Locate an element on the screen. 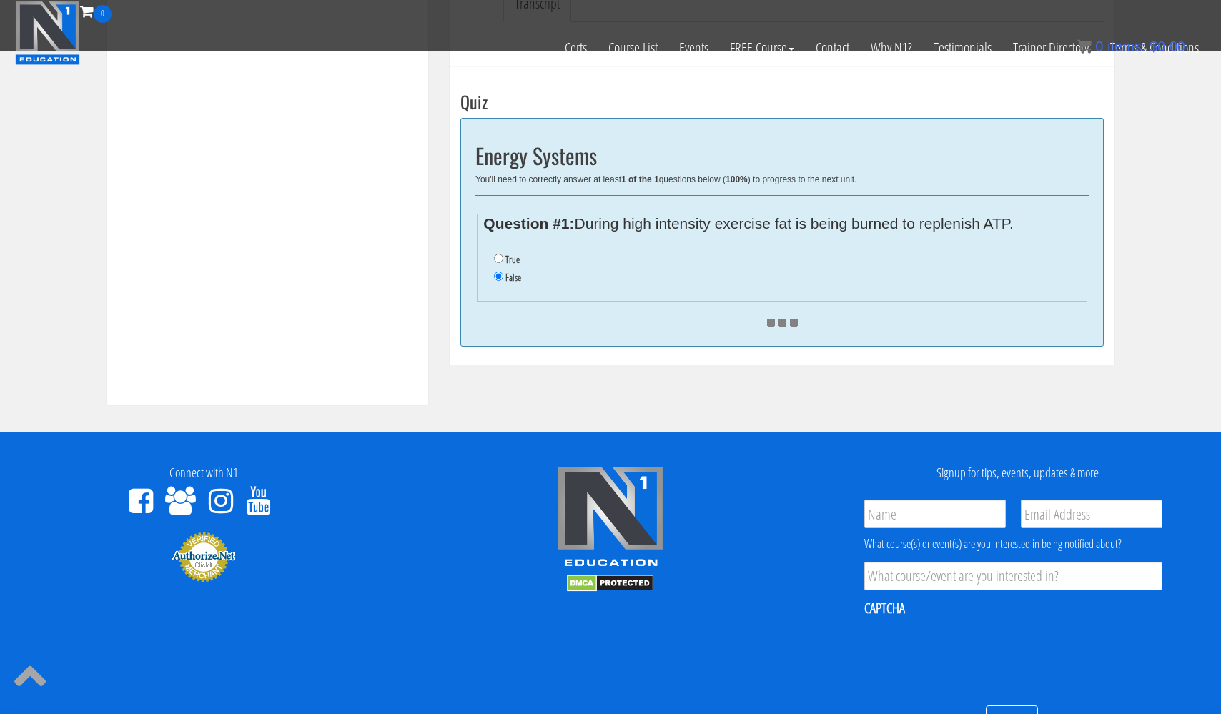 The height and width of the screenshot is (714, 1221). h3: Quiz is located at coordinates (782, 102).